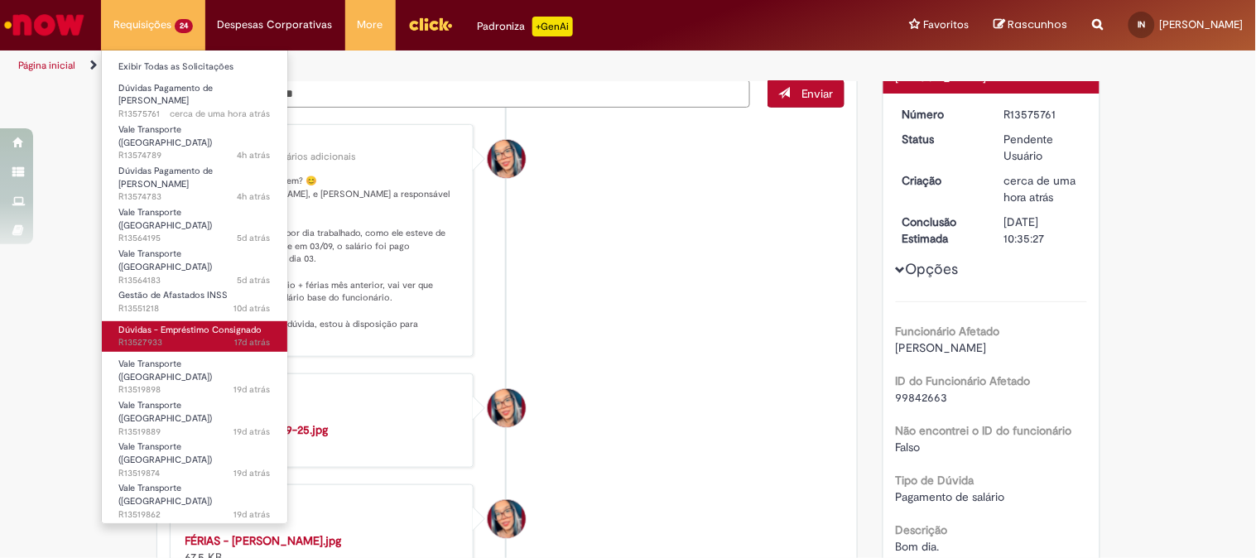 The width and height of the screenshot is (1256, 558). I want to click on ul: Trilhas de página, so click(418, 65).